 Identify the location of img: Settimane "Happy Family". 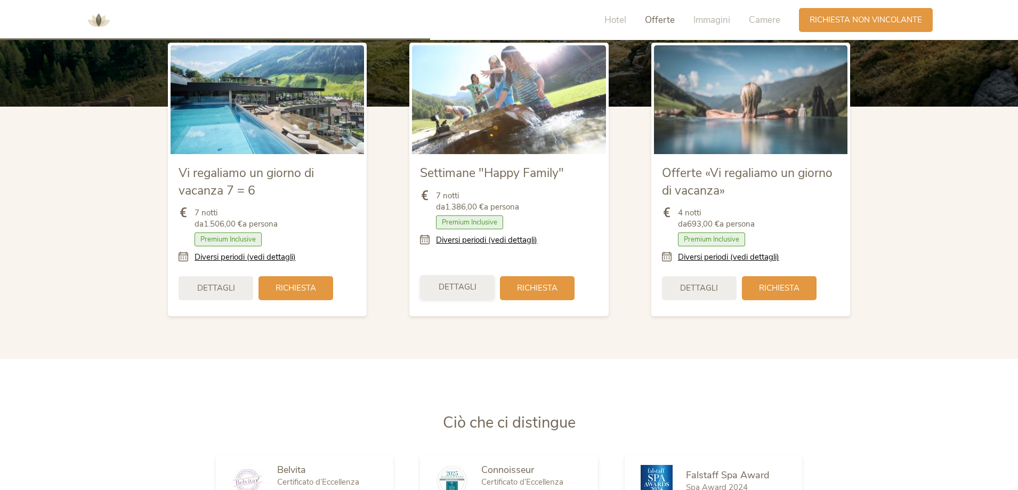
(508, 100).